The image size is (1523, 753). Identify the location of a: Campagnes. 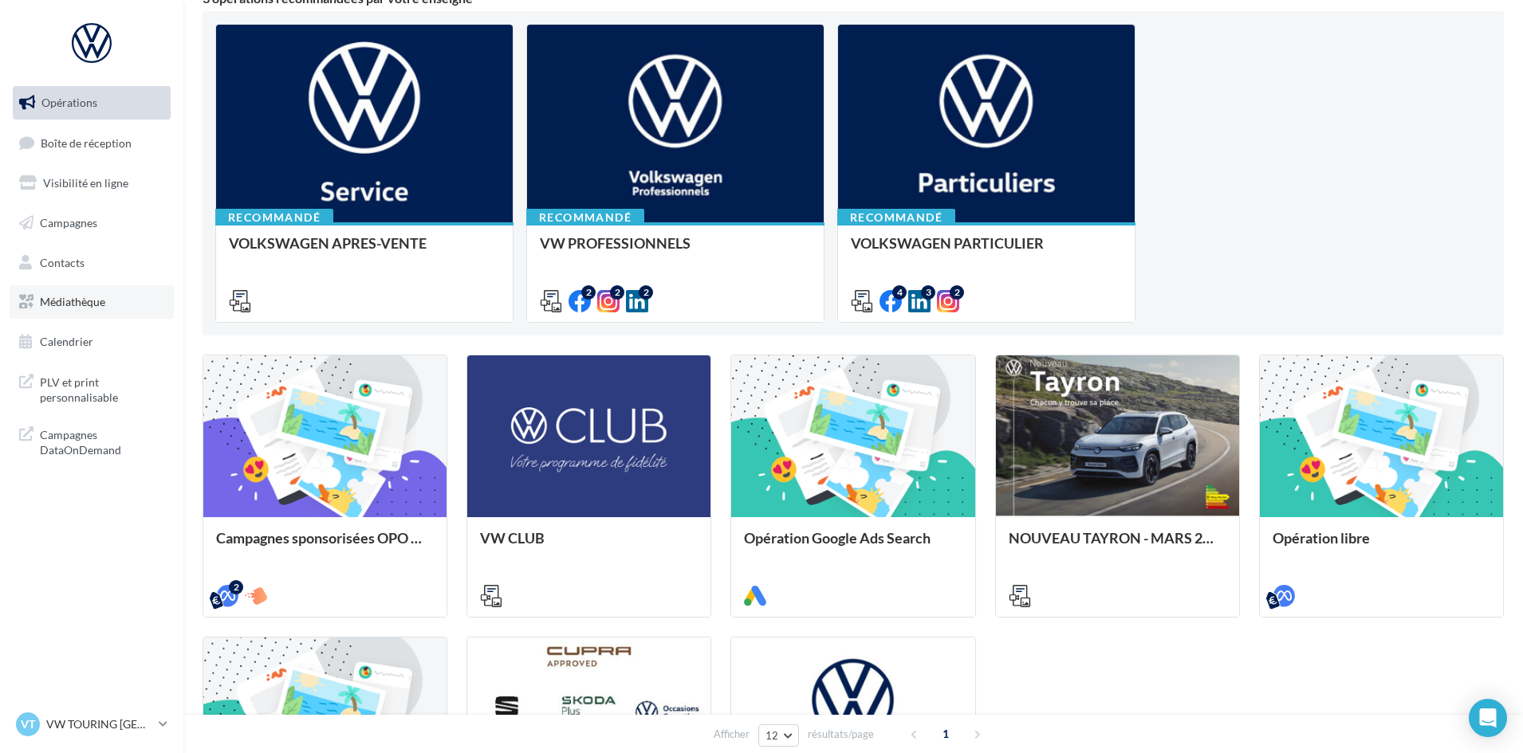
(92, 223).